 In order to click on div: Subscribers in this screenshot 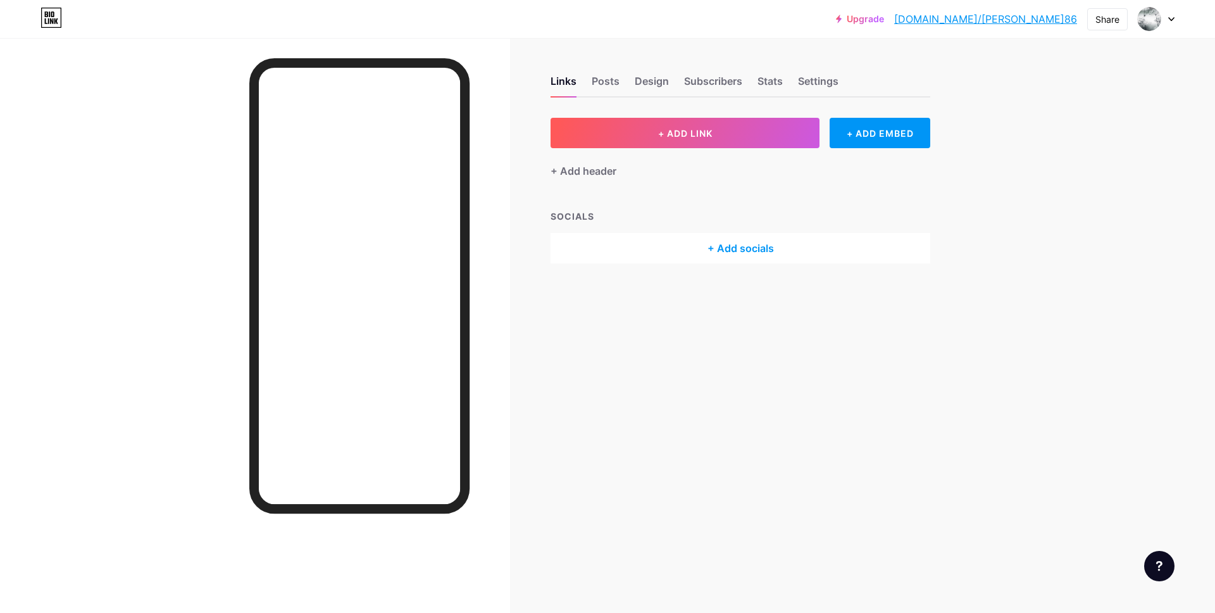, I will do `click(713, 85)`.